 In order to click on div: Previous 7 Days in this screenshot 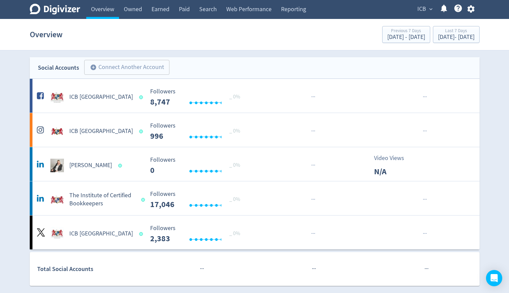, I will do `click(406, 31)`.